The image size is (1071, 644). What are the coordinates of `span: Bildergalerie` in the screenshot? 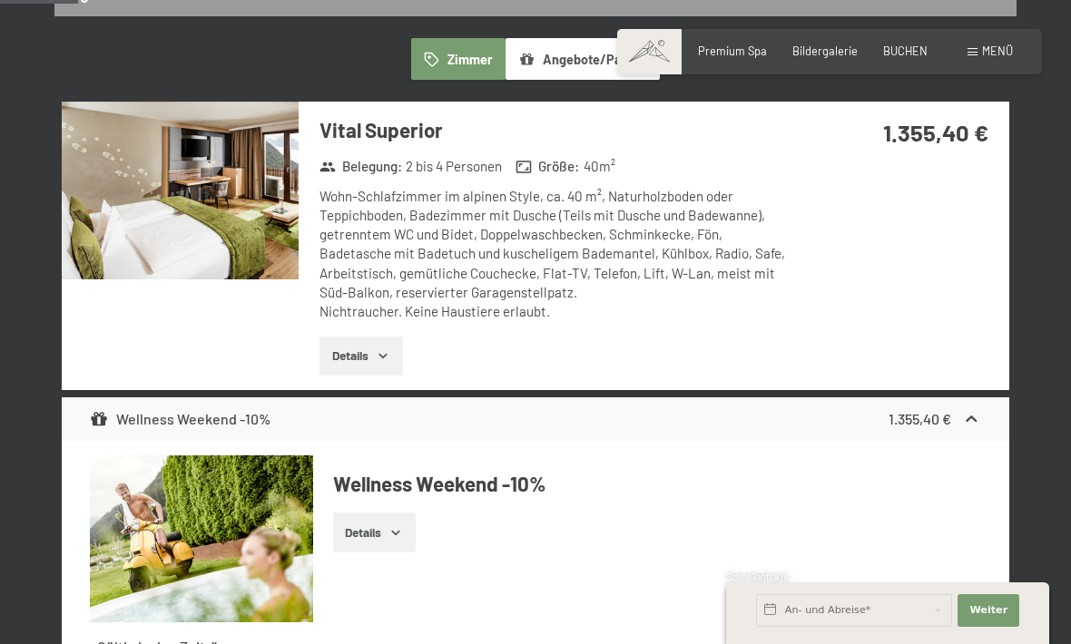 It's located at (825, 51).